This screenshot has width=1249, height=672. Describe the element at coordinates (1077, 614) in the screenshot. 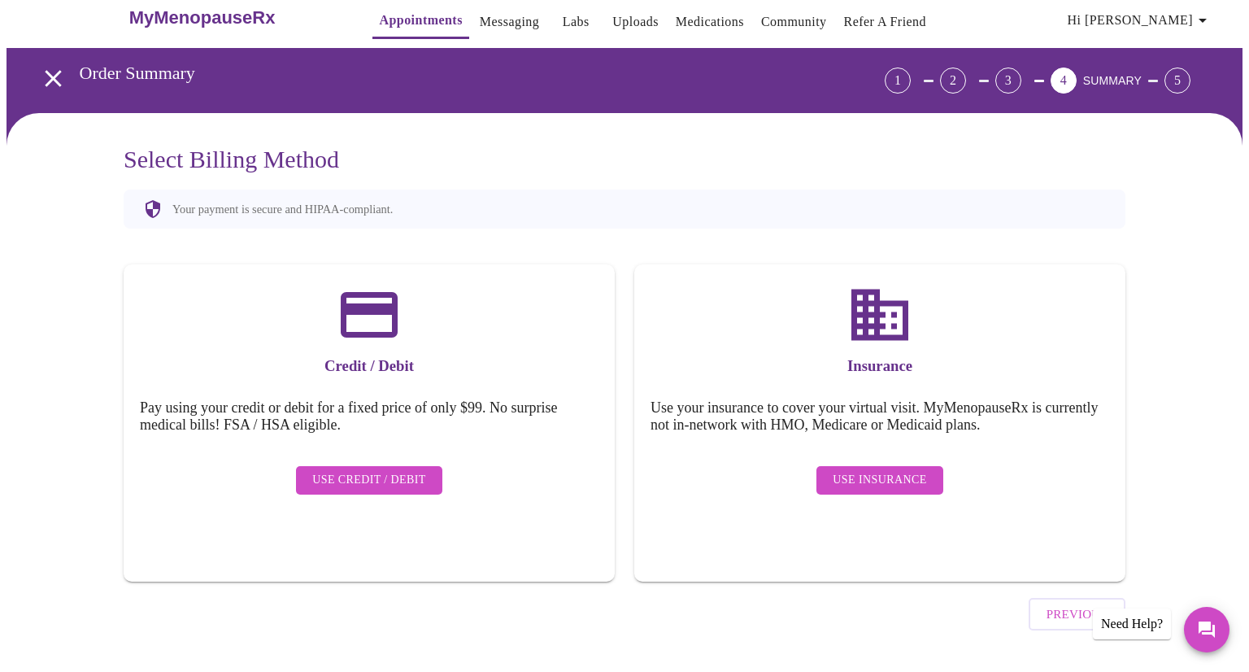

I see `span: Previous` at that location.